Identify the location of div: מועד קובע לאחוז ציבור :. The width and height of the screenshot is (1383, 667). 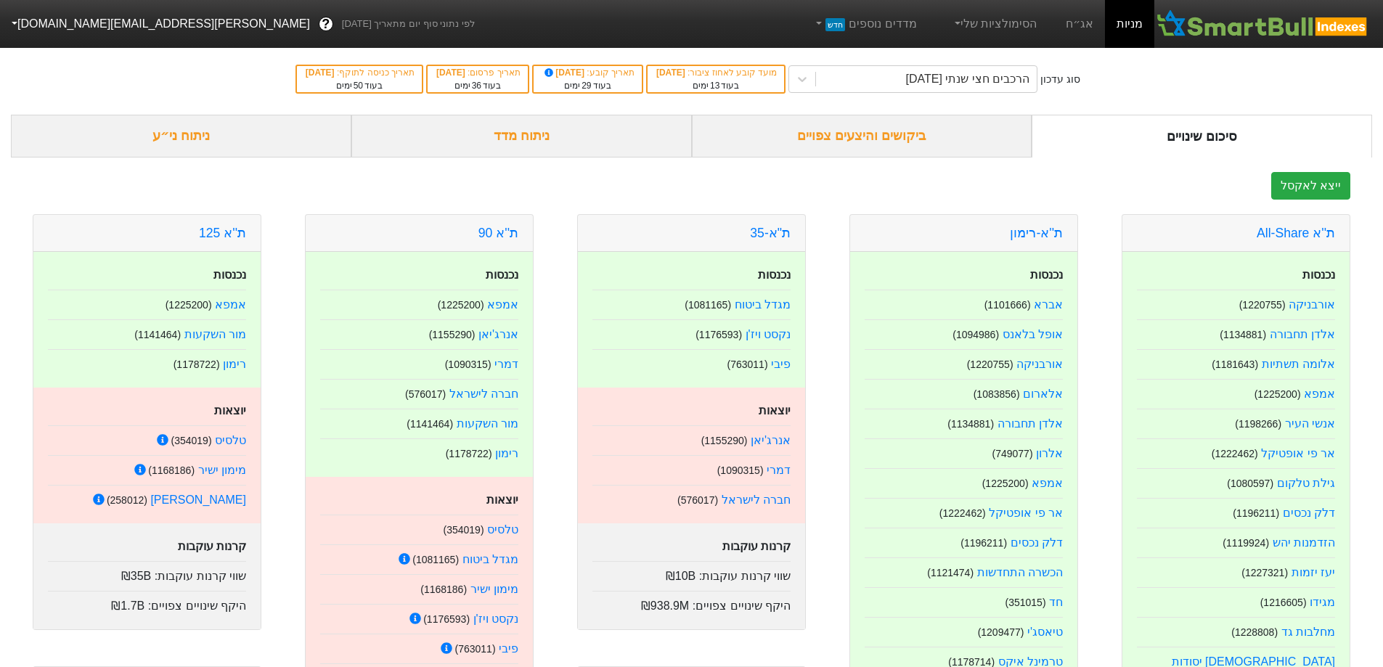
(716, 73).